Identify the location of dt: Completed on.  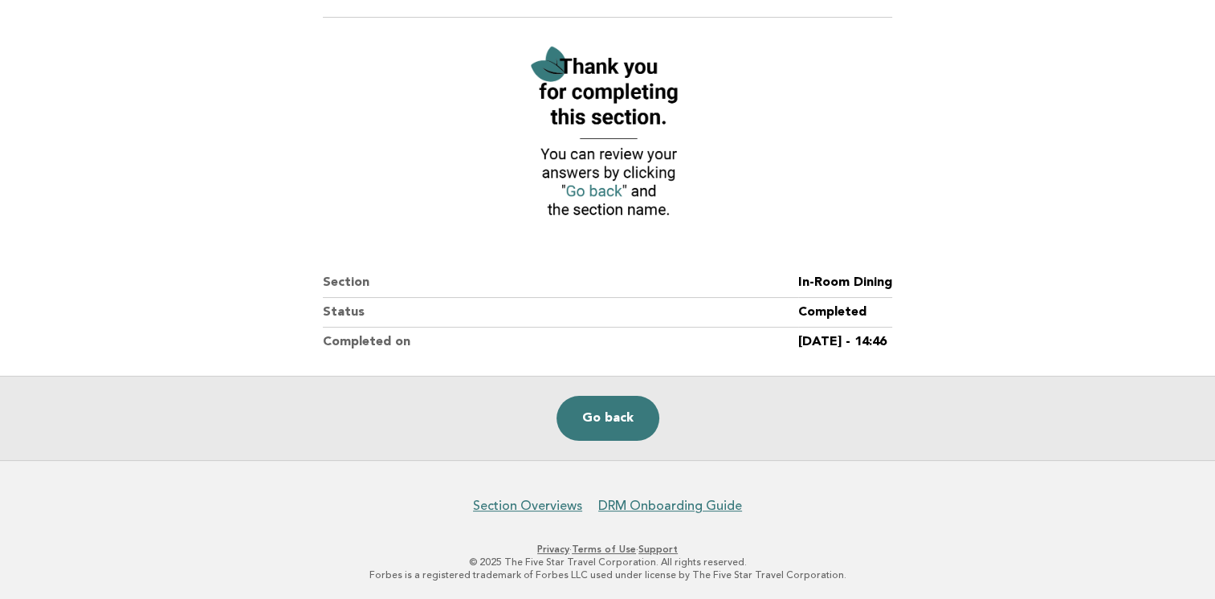
(561, 342).